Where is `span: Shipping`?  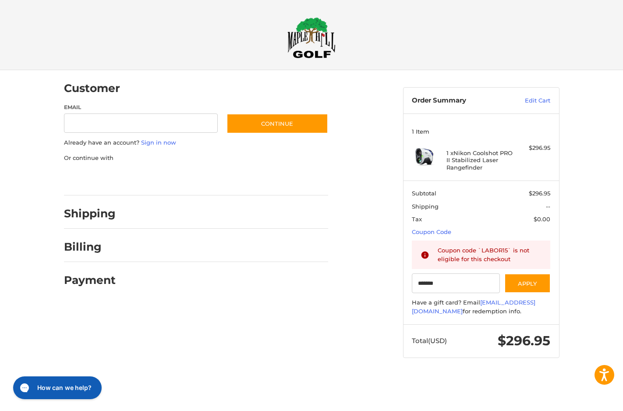 span: Shipping is located at coordinates (425, 206).